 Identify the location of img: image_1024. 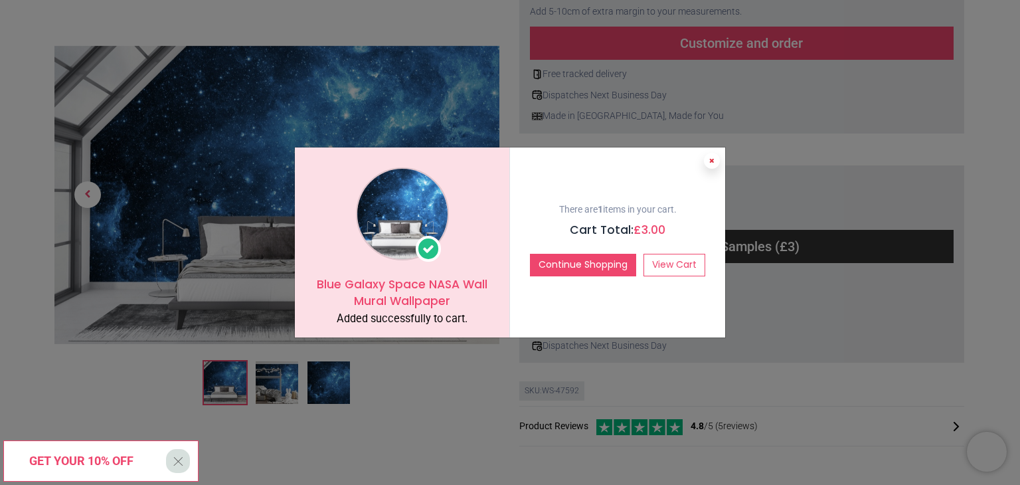
(402, 214).